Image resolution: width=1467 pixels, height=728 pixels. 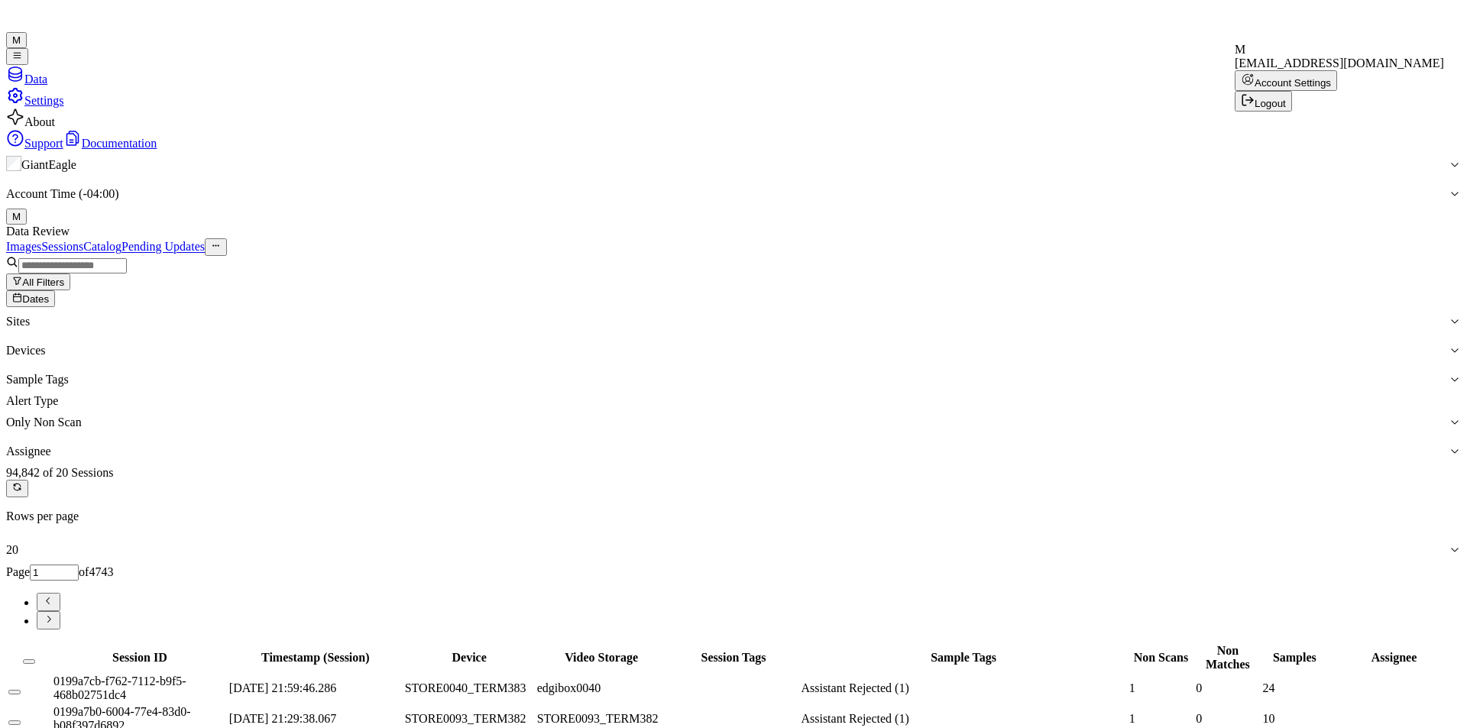 What do you see at coordinates (120, 688) in the screenshot?
I see `span: 0199a7cb-f762-7112-b9f5-468b02751dc4` at bounding box center [120, 688].